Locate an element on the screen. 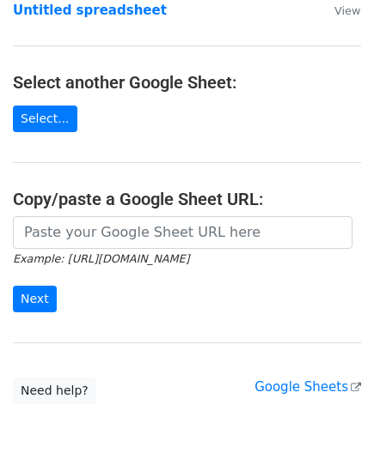 The image size is (374, 465). a: Need help? is located at coordinates (54, 391).